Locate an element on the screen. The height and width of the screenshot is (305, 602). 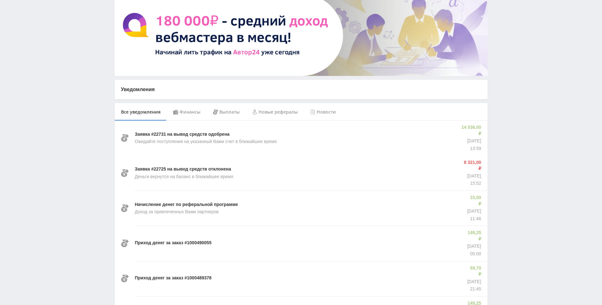
p: Деньги вернутся на баланс в ближайшее время is located at coordinates (184, 177).